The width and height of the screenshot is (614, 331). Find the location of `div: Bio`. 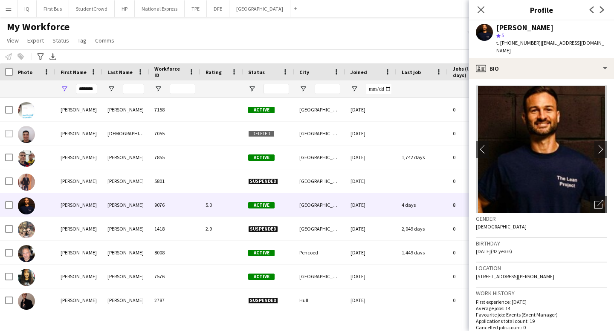

div: Bio is located at coordinates (541, 69).